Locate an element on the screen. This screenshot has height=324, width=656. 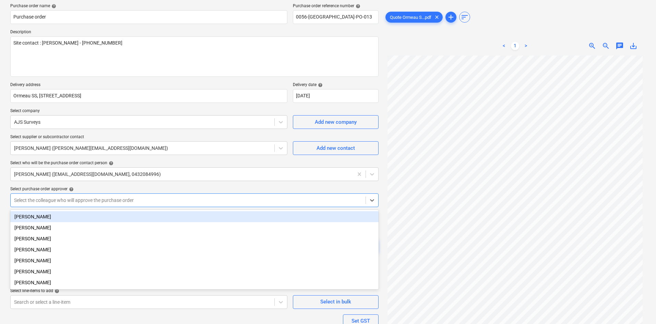
span: save_alt is located at coordinates (633, 46).